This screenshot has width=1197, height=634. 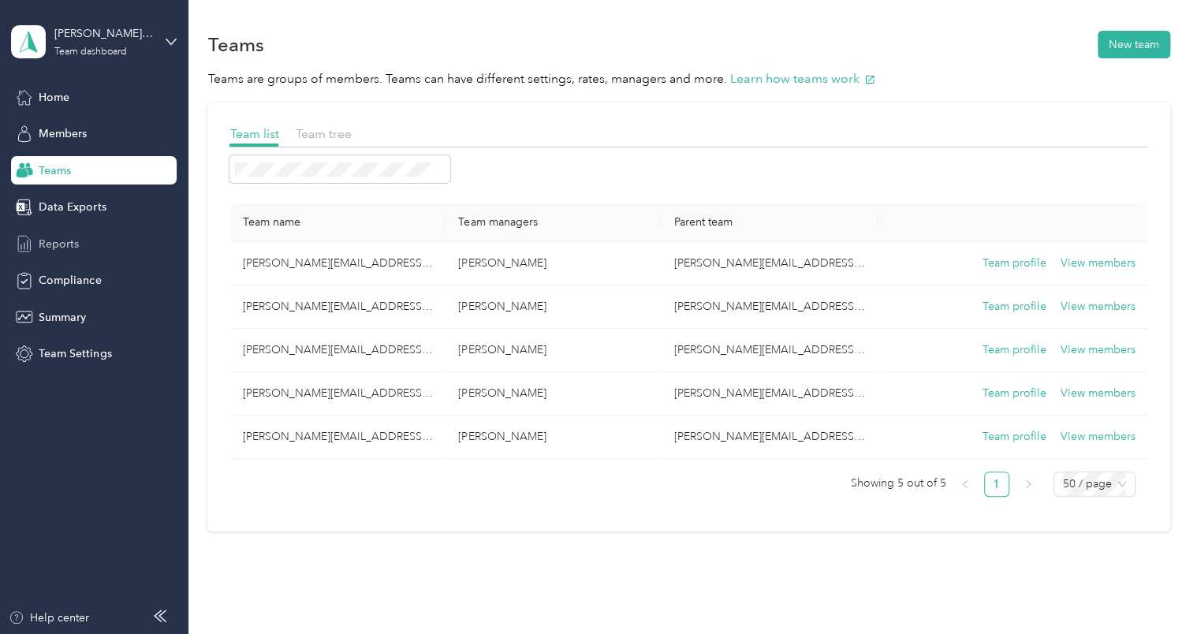 I want to click on span: Data Exports, so click(x=72, y=207).